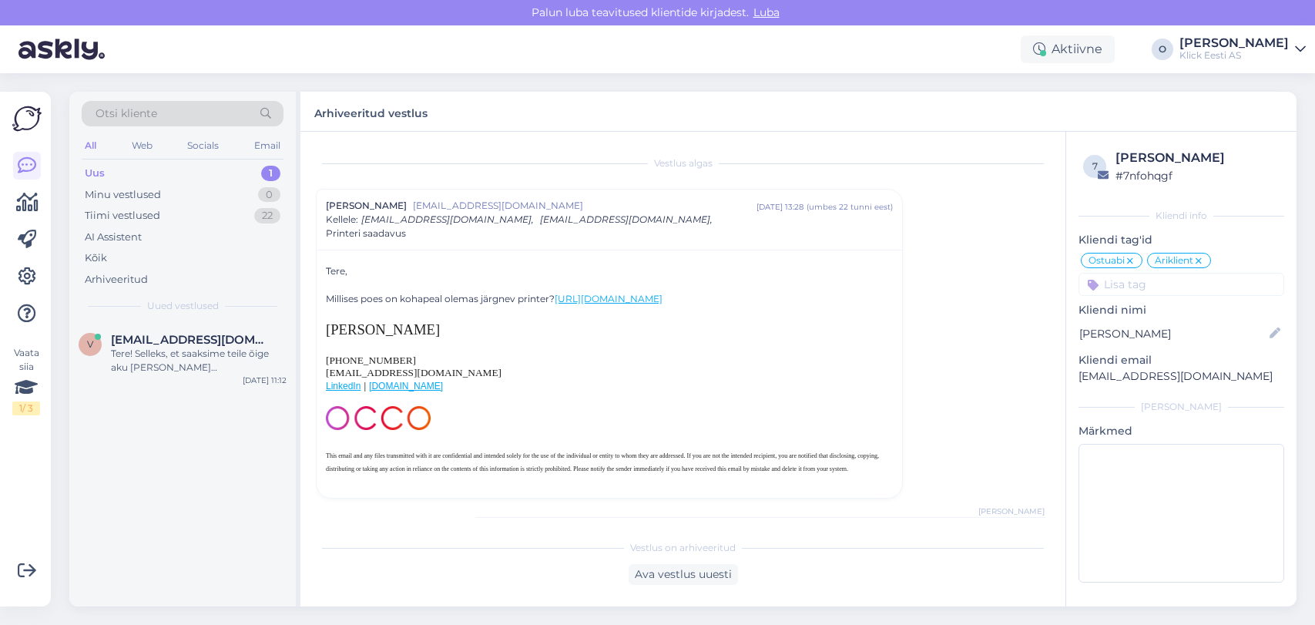 This screenshot has width=1315, height=625. I want to click on img: xh_kytqJUcZv8ePrS4yLCVrqFGPXMYriHw7CrFTgVPIUjlKWDnNMRhtXsmQcA58NsH1o9LDznAcccrGOOvxDsnDZCC2-5oqkT..., so click(378, 418).